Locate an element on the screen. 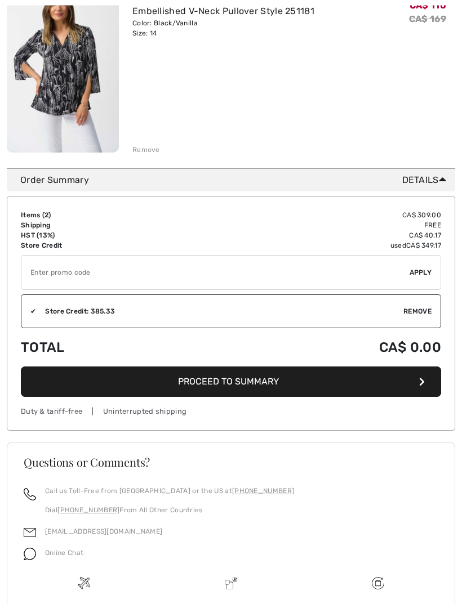  div: Color: Black/Vanilla Size: 14 is located at coordinates (223, 29).